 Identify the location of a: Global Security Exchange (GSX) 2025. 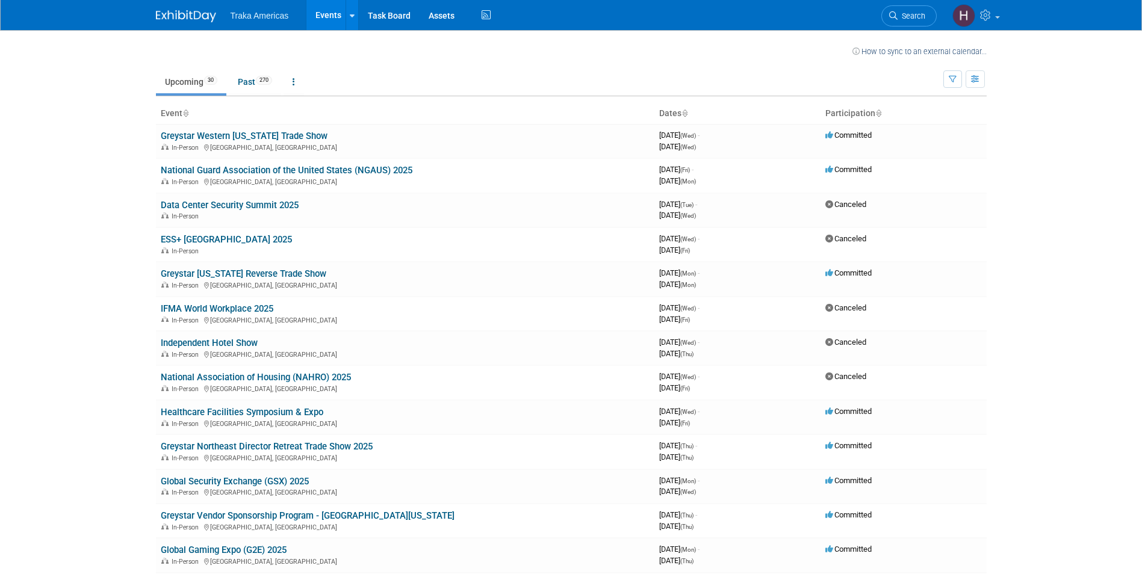
(235, 482).